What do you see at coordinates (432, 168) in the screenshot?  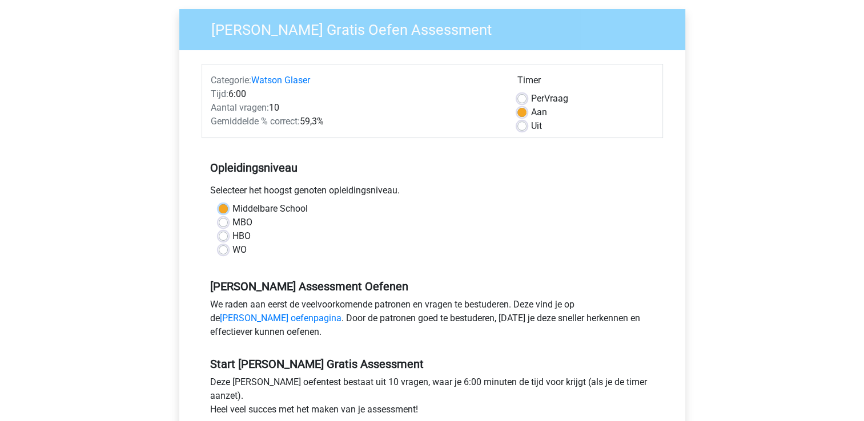 I see `h5: Opleidingsniveau` at bounding box center [432, 168].